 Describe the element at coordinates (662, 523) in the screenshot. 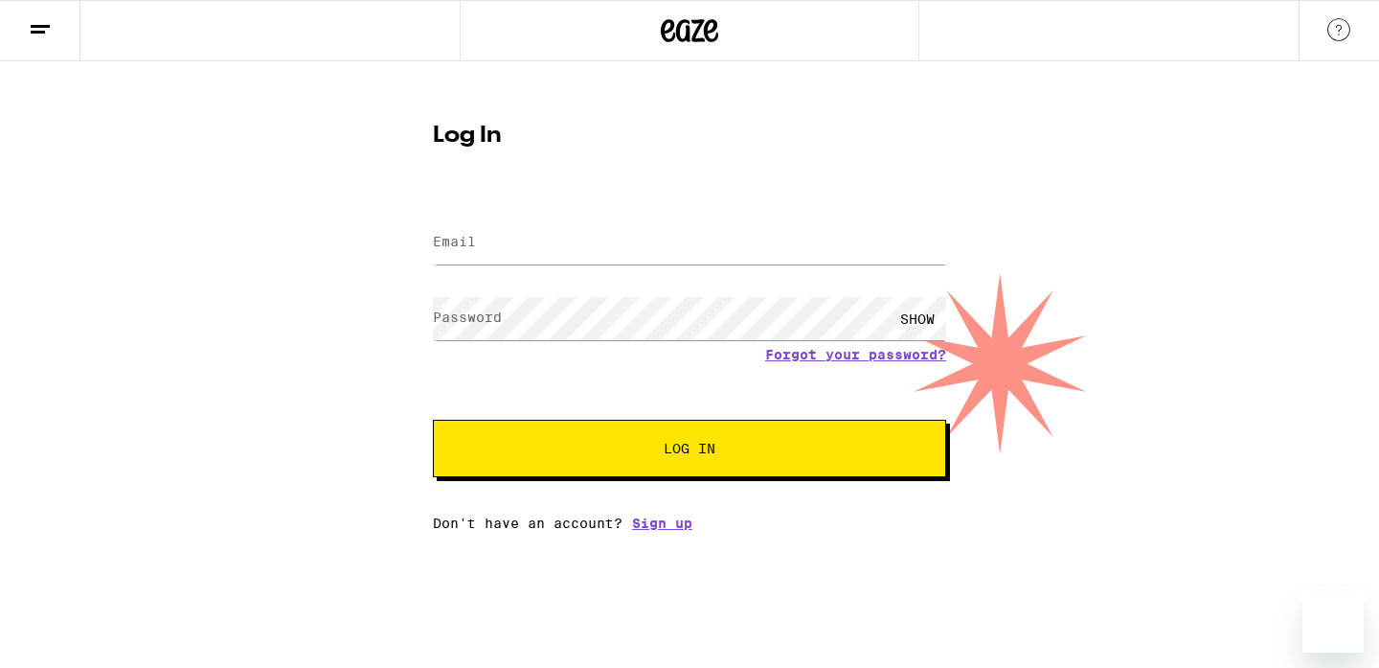

I see `a: Sign up` at that location.